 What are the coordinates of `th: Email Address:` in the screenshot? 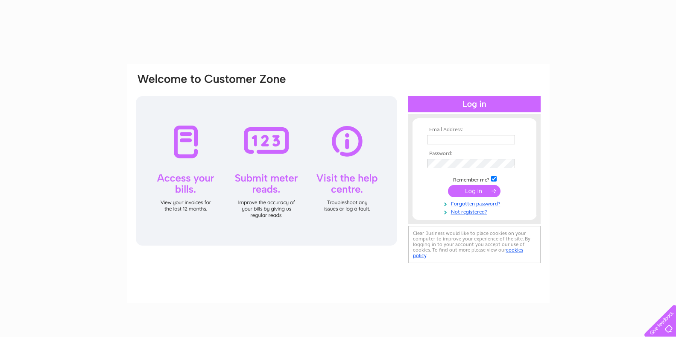 It's located at (475, 130).